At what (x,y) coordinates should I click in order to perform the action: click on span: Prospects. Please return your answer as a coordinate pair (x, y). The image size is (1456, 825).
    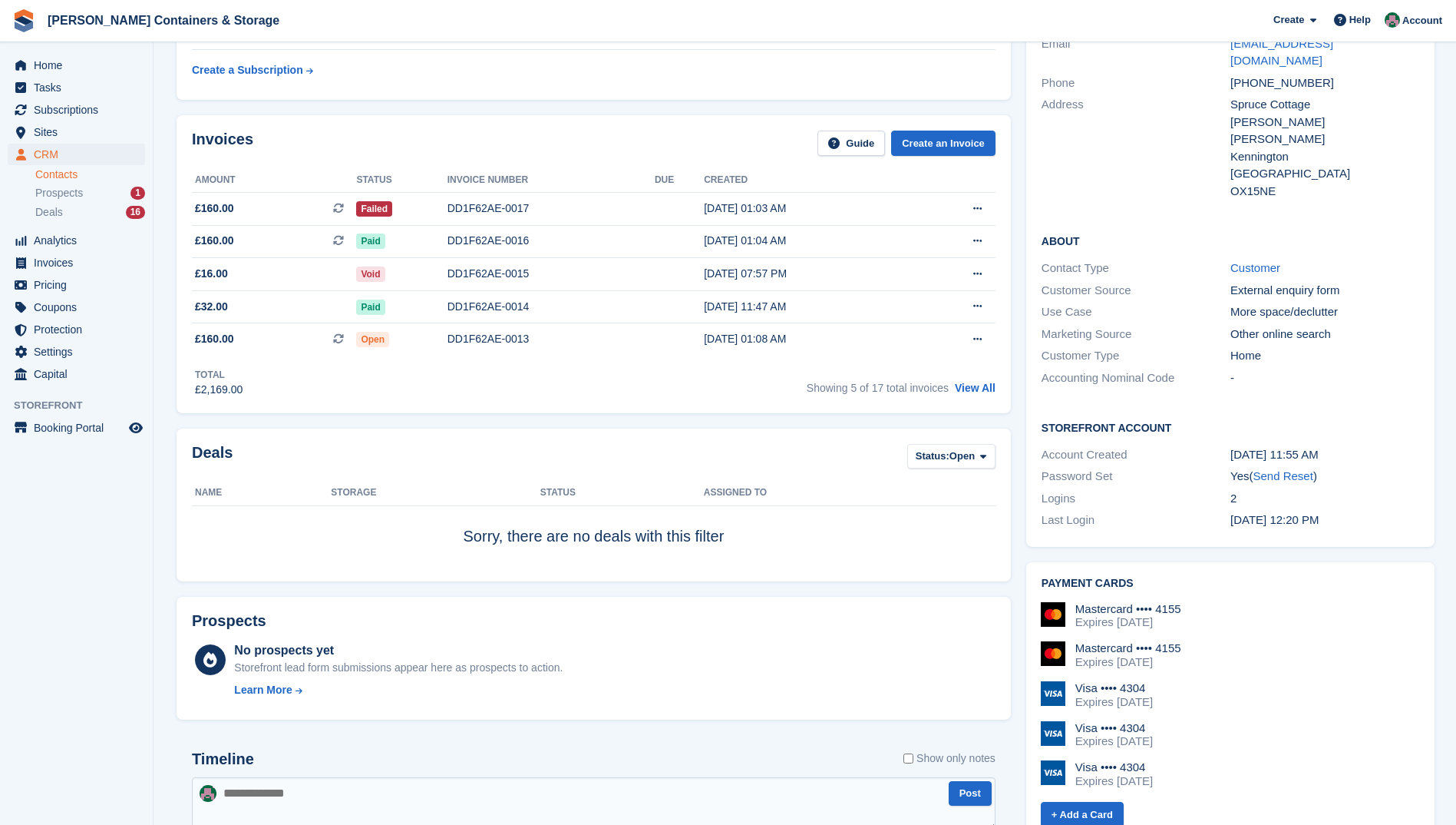
    Looking at the image, I should click on (59, 192).